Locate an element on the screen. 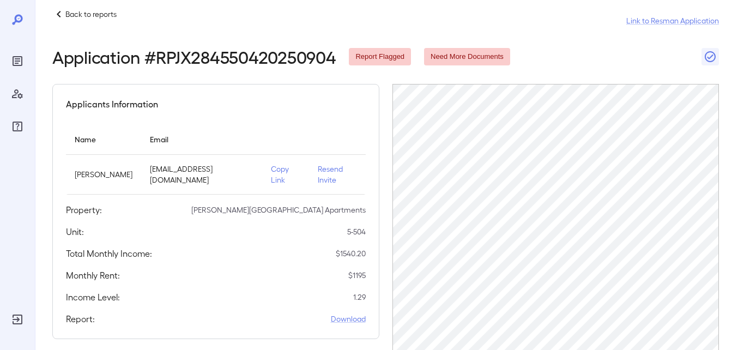  span: Report Flagged is located at coordinates (380, 57).